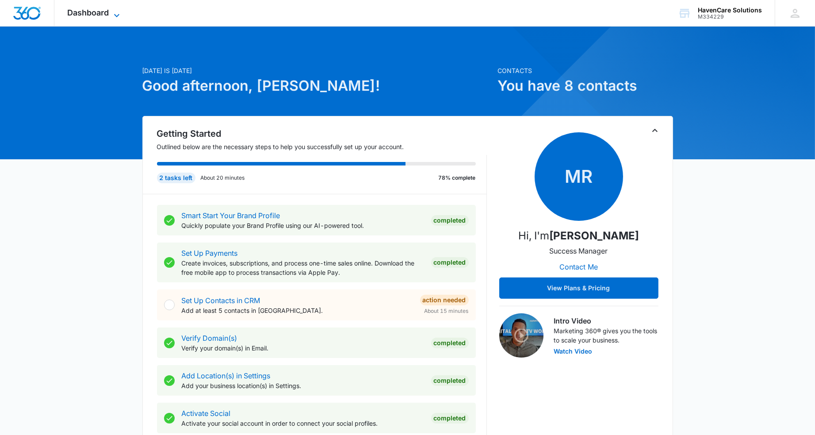 The image size is (815, 435). What do you see at coordinates (655, 130) in the screenshot?
I see `button: Toggle Collapse` at bounding box center [655, 130].